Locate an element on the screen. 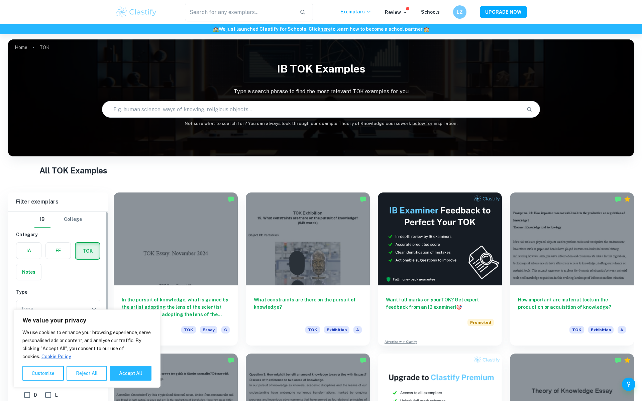 The height and width of the screenshot is (401, 642). div: Filter type choice is located at coordinates (58, 220).